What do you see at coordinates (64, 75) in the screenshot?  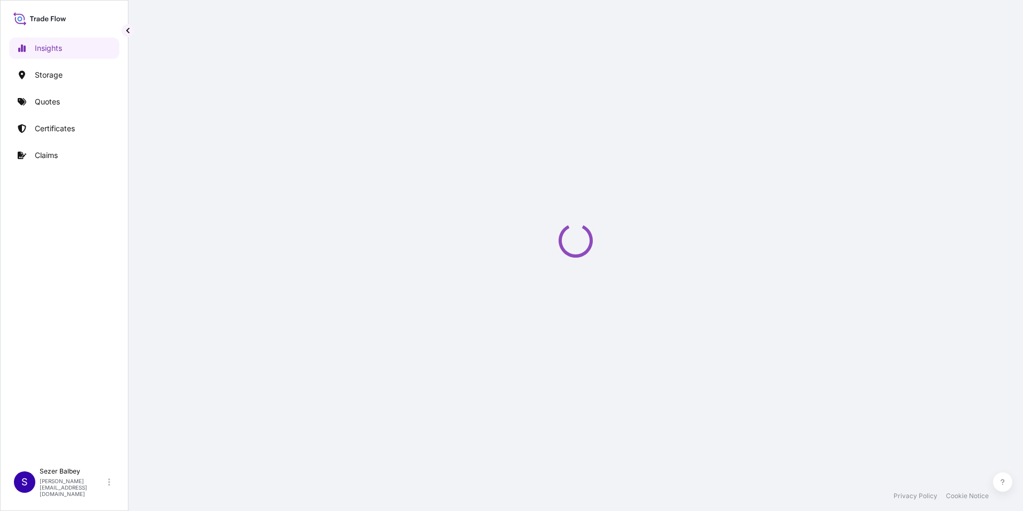 I see `a: Storage` at bounding box center [64, 75].